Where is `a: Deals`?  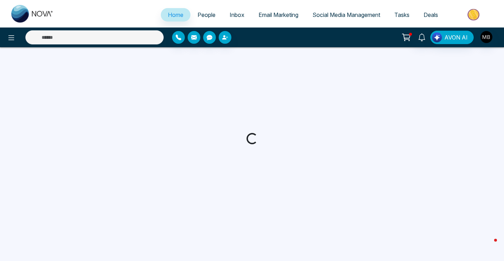
a: Deals is located at coordinates (431, 15).